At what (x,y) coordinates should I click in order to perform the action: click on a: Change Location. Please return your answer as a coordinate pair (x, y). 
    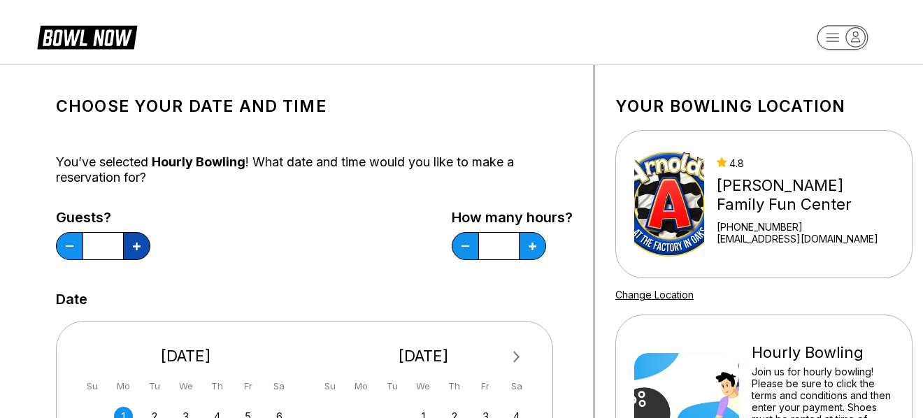
    Looking at the image, I should click on (654, 294).